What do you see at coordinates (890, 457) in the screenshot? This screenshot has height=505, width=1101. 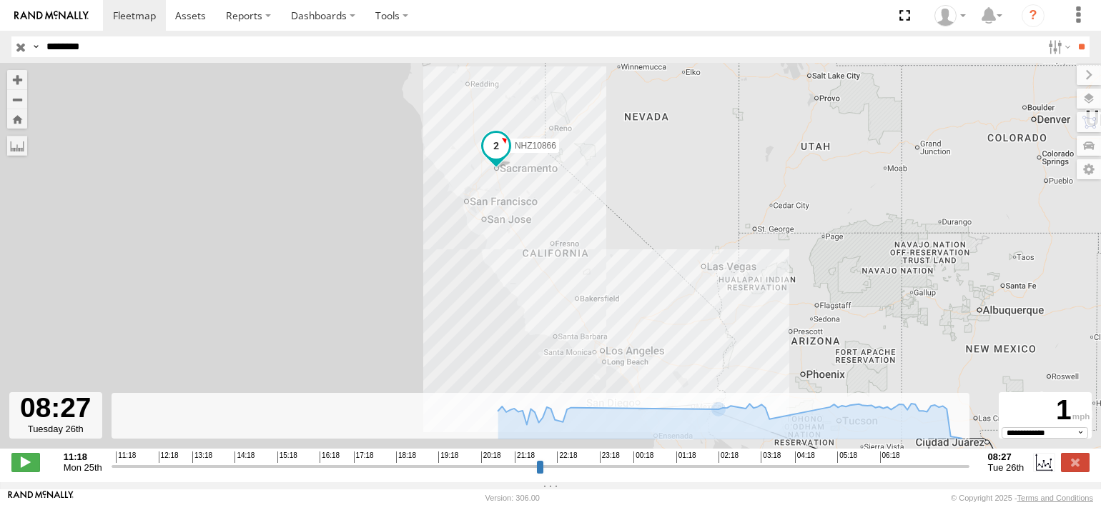 I see `span: 06:18` at bounding box center [890, 457].